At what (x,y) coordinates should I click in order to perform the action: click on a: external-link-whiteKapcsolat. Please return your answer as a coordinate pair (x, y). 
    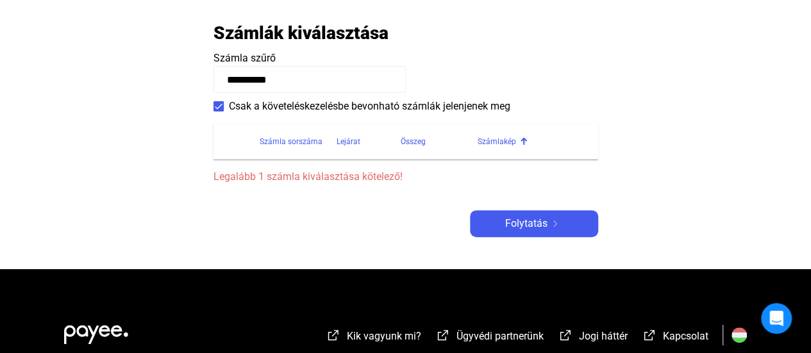
    Looking at the image, I should click on (675, 338).